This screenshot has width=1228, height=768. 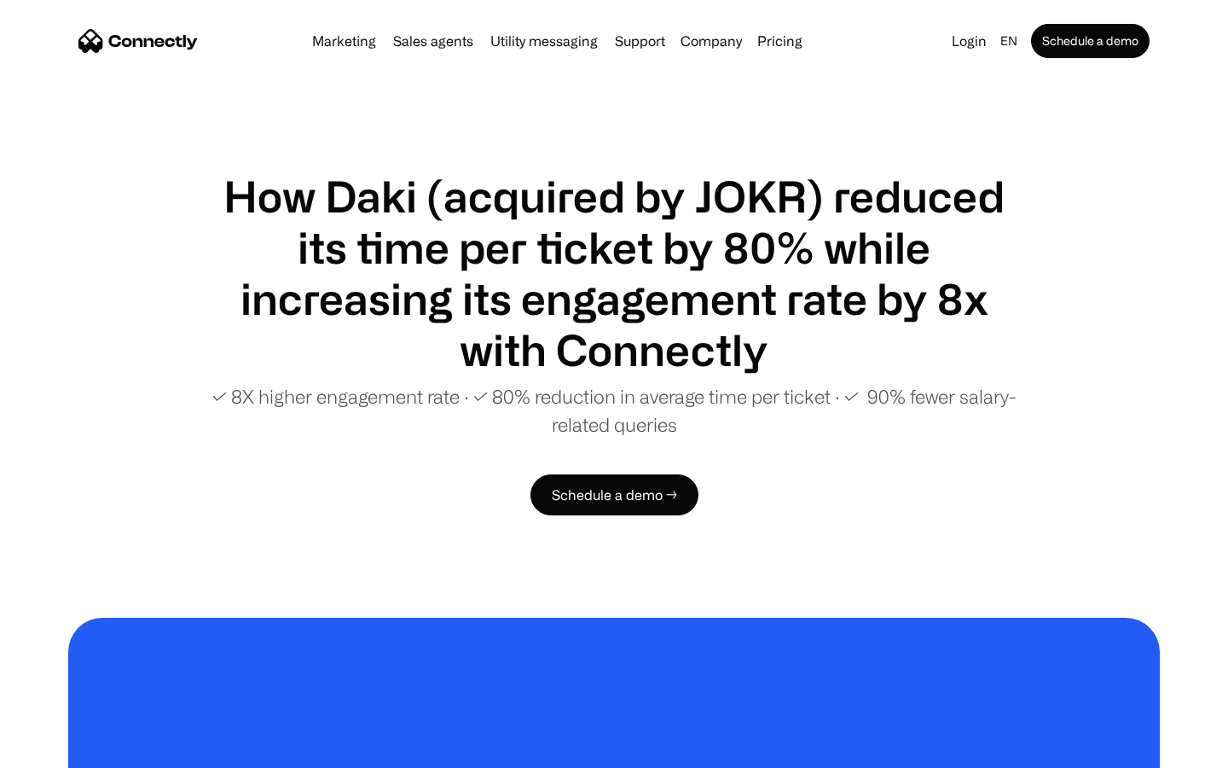 What do you see at coordinates (60, 749) in the screenshot?
I see `aside: Language selected: English` at bounding box center [60, 749].